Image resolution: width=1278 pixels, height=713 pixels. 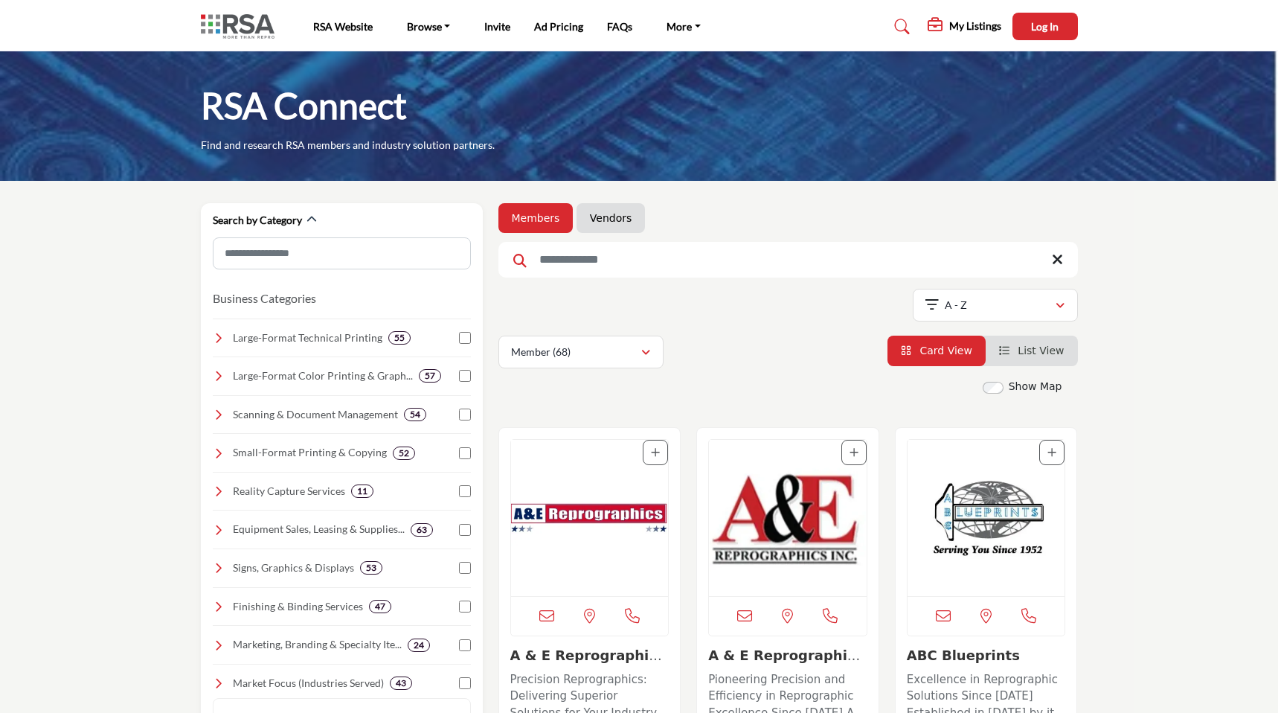 What do you see at coordinates (620, 26) in the screenshot?
I see `a: FAQs` at bounding box center [620, 26].